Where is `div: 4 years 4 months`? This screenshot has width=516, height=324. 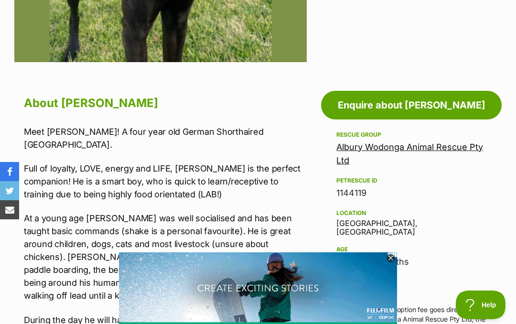 div: 4 years 4 months is located at coordinates (411, 262).